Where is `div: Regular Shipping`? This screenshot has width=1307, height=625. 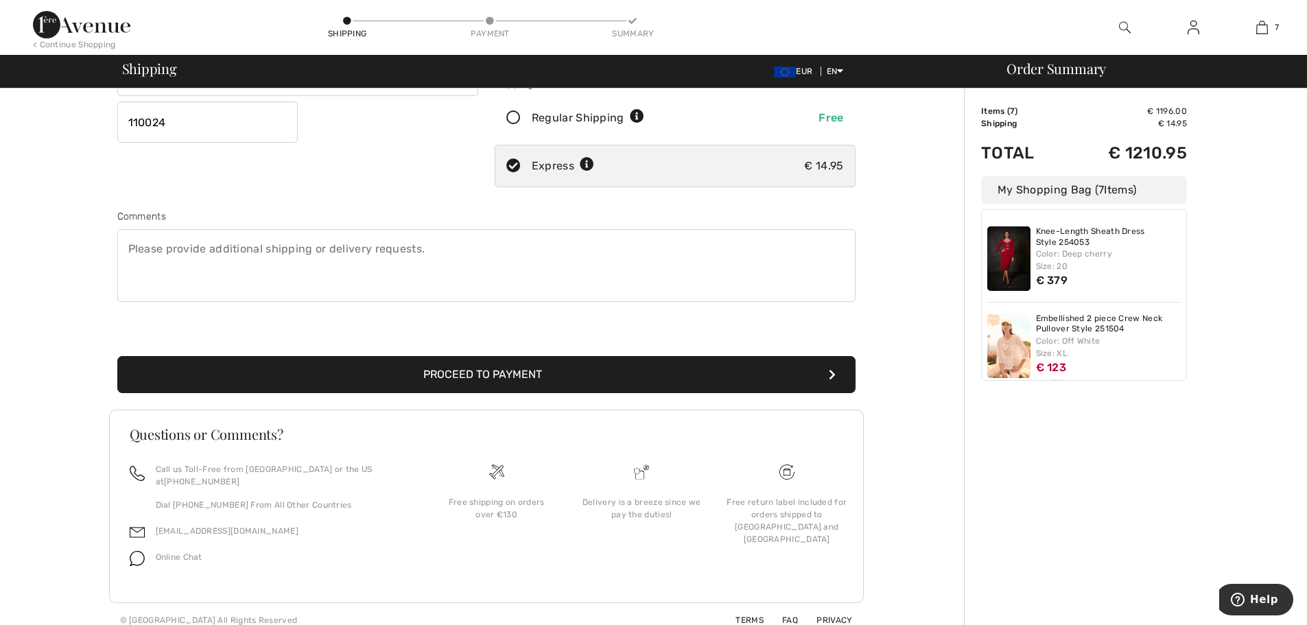
div: Regular Shipping is located at coordinates (588, 118).